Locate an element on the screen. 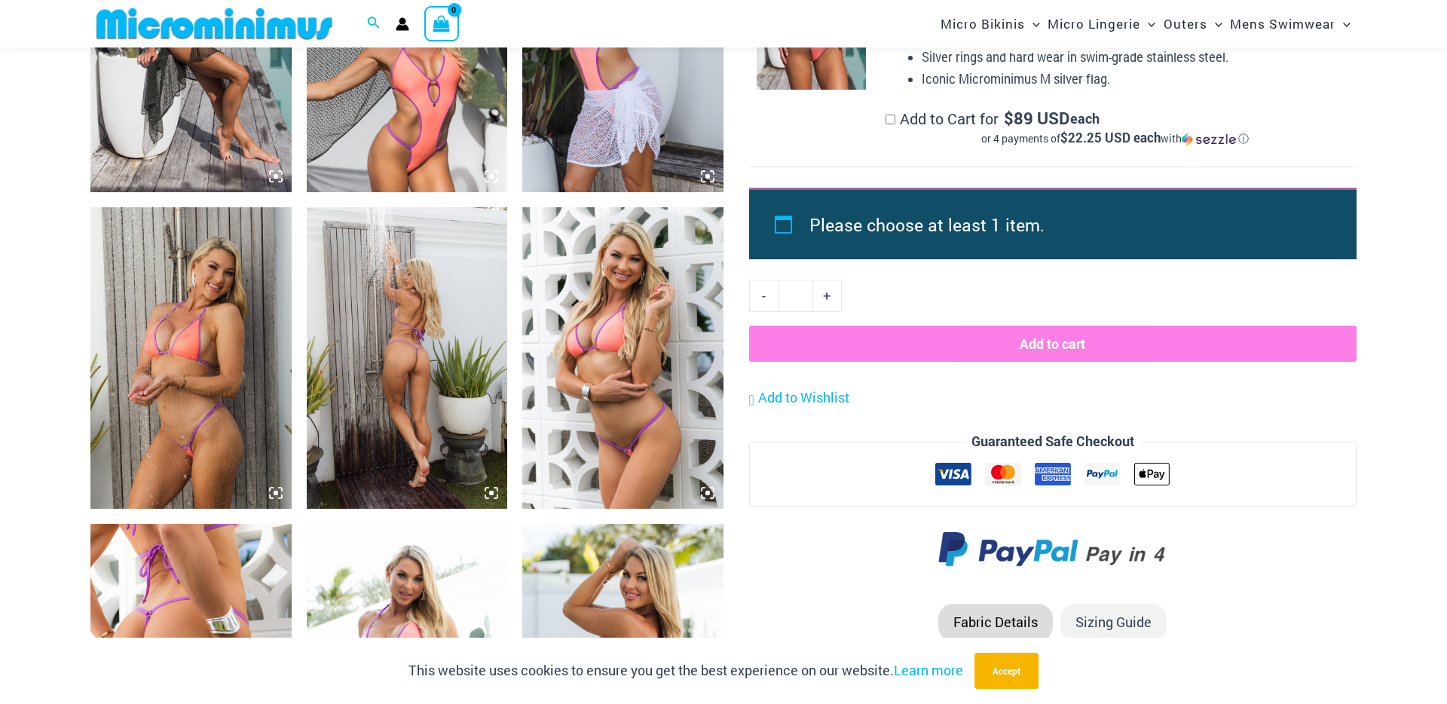 Image resolution: width=1447 pixels, height=704 pixels. div: or 4 payments of with is located at coordinates (1115, 139).